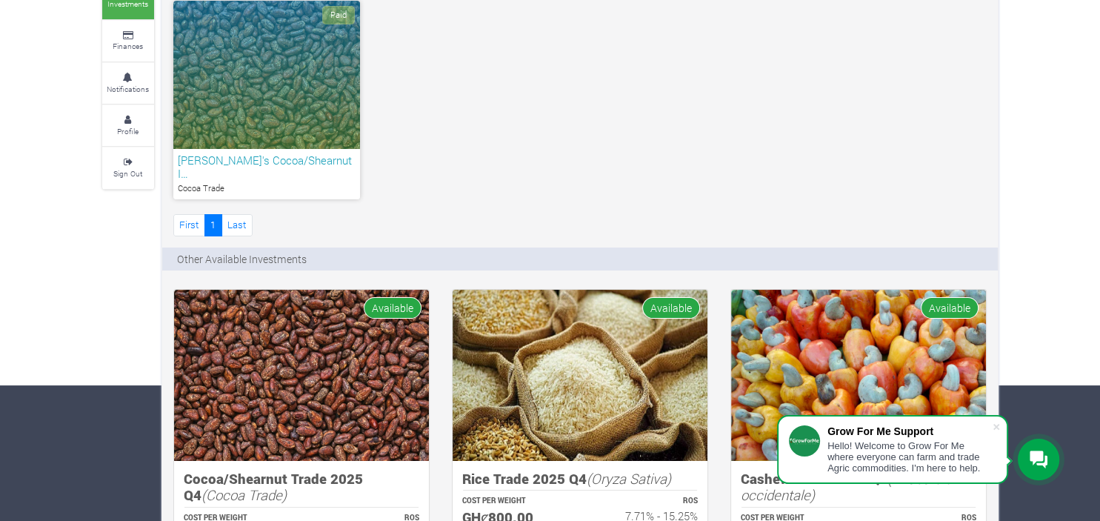 This screenshot has height=521, width=1100. What do you see at coordinates (645, 501) in the screenshot?
I see `p: ROS` at bounding box center [645, 501].